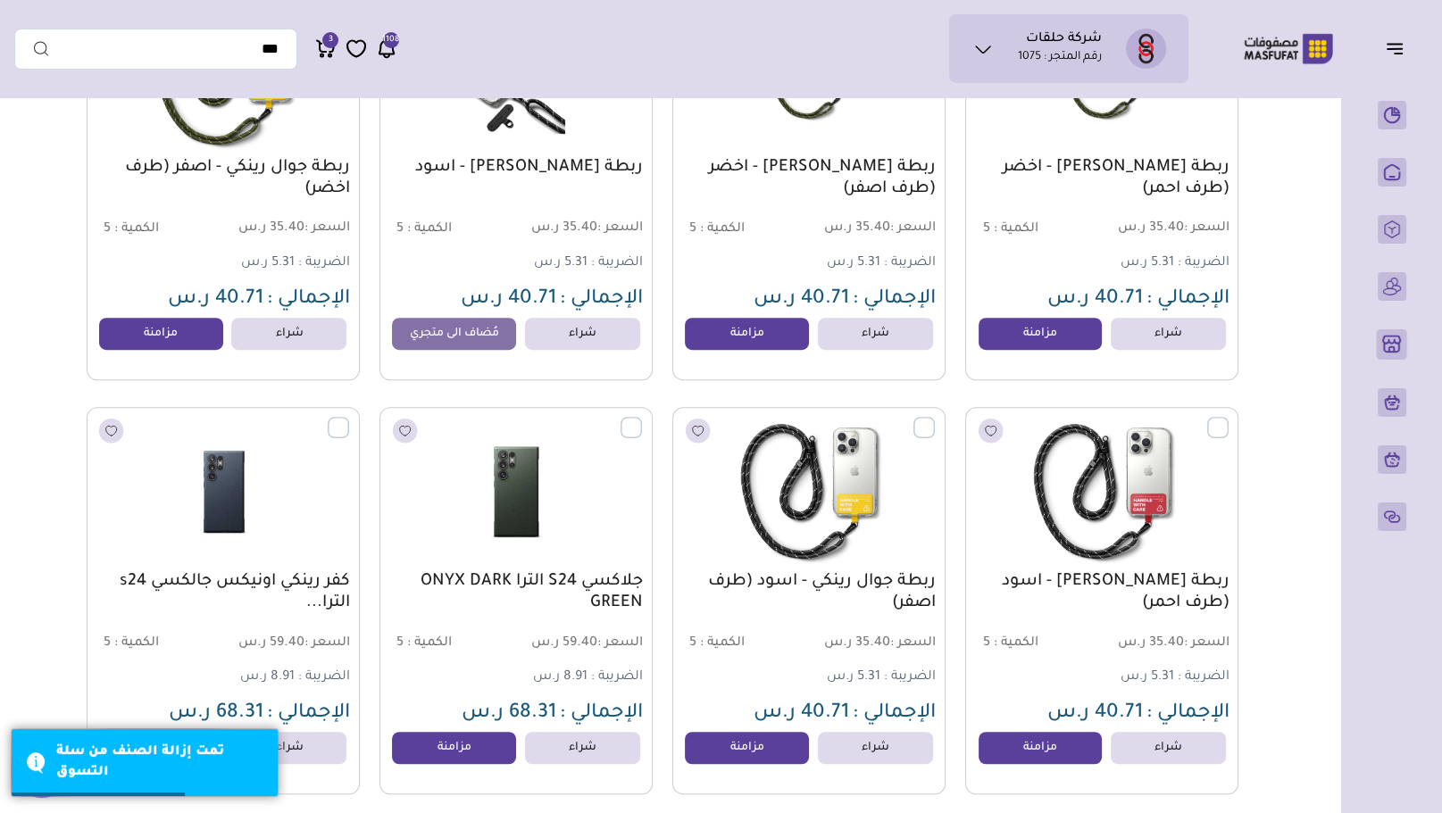 This screenshot has width=1442, height=813. Describe the element at coordinates (1063, 40) in the screenshot. I see `h1: شركة حلقات` at that location.